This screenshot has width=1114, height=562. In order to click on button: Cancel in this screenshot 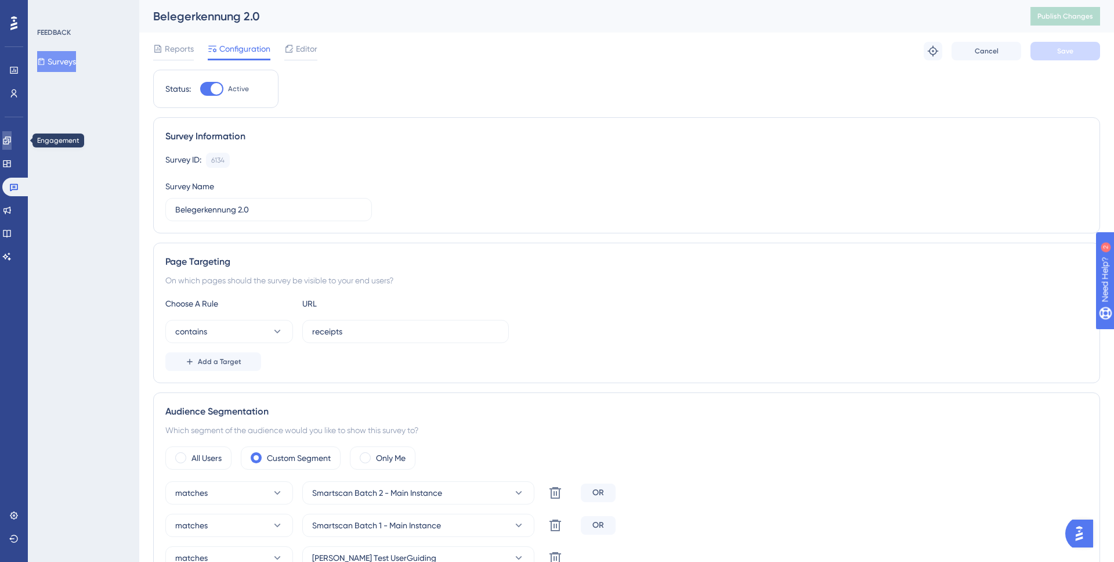, I will do `click(986, 51)`.